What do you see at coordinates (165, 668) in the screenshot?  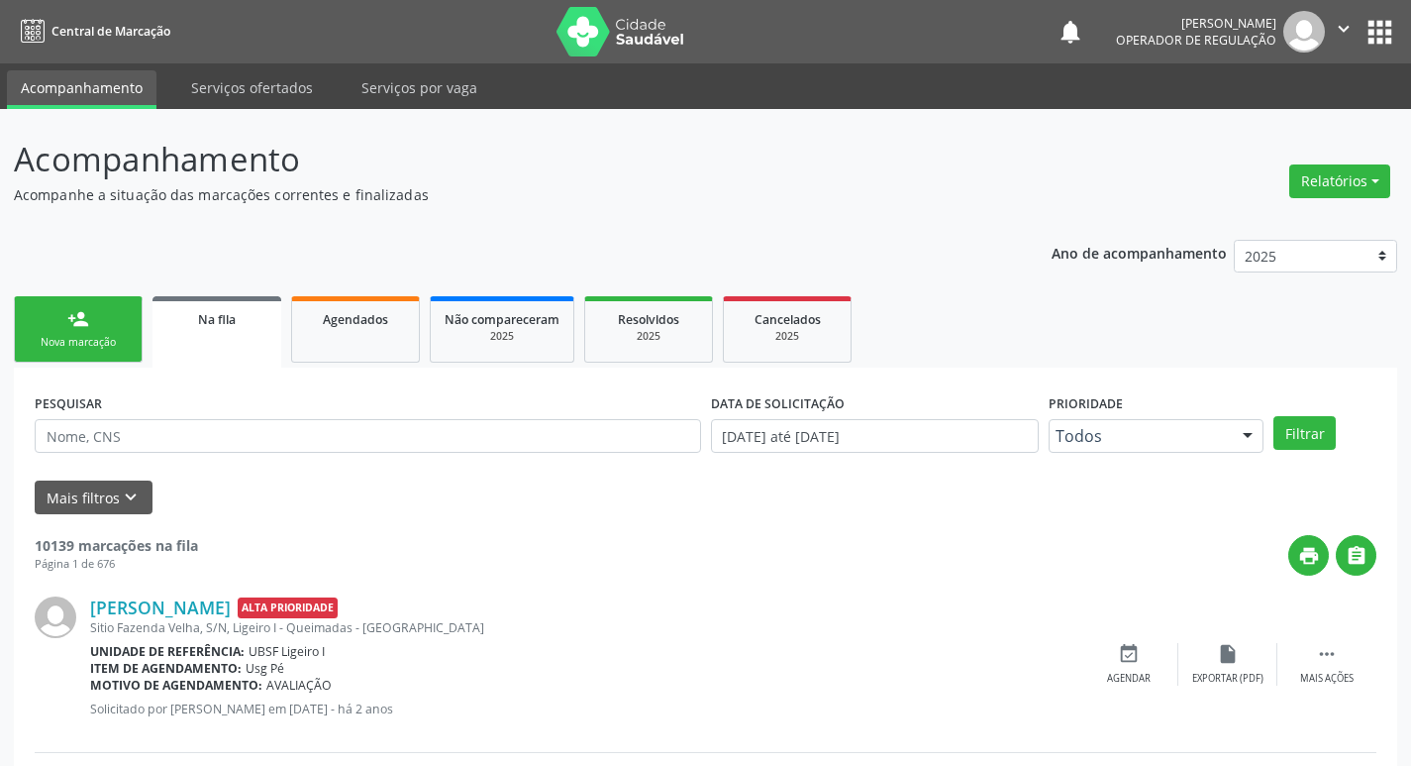 I see `b: Item de agendamento:` at bounding box center [165, 668].